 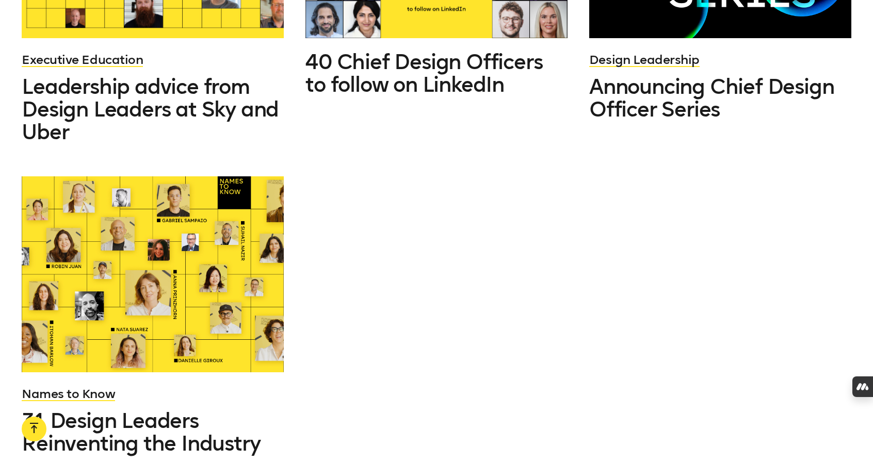 I want to click on a: Leadership advice from Design Leaders at Sky and Uber, so click(x=153, y=109).